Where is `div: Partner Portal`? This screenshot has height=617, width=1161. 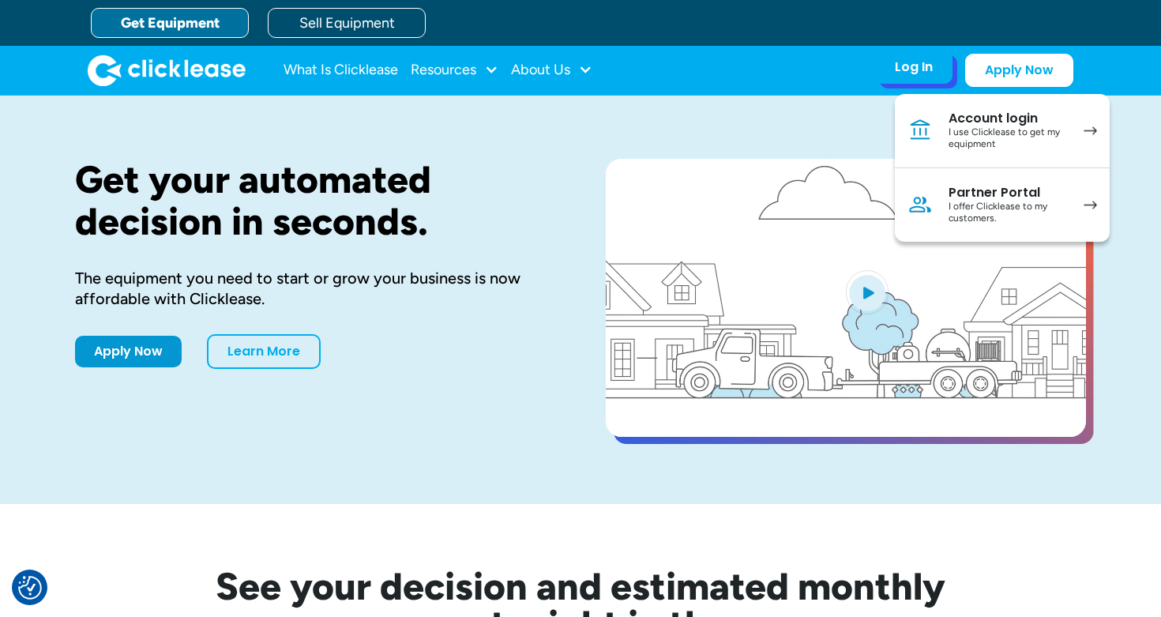 div: Partner Portal is located at coordinates (1007, 193).